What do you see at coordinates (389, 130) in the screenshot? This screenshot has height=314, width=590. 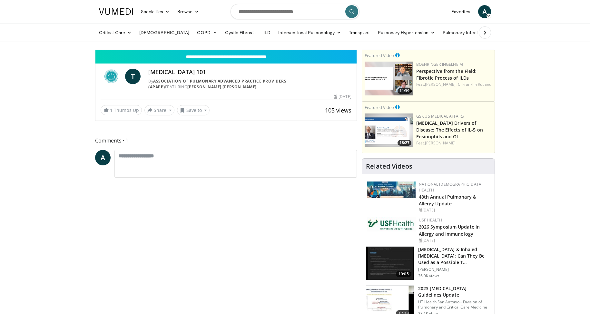 I see `img: 3f87c9d9-730d-4866-a1ca-7d9e9da8198e.png.150x105_q85_crop-smart_upscale.png` at bounding box center [389, 130].